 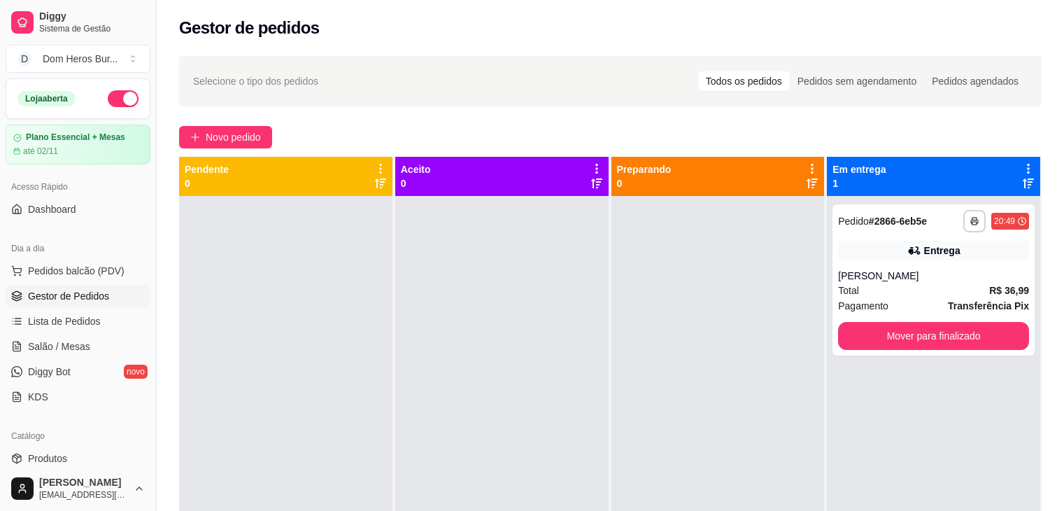 I want to click on strong: R$ 36,99, so click(x=1009, y=290).